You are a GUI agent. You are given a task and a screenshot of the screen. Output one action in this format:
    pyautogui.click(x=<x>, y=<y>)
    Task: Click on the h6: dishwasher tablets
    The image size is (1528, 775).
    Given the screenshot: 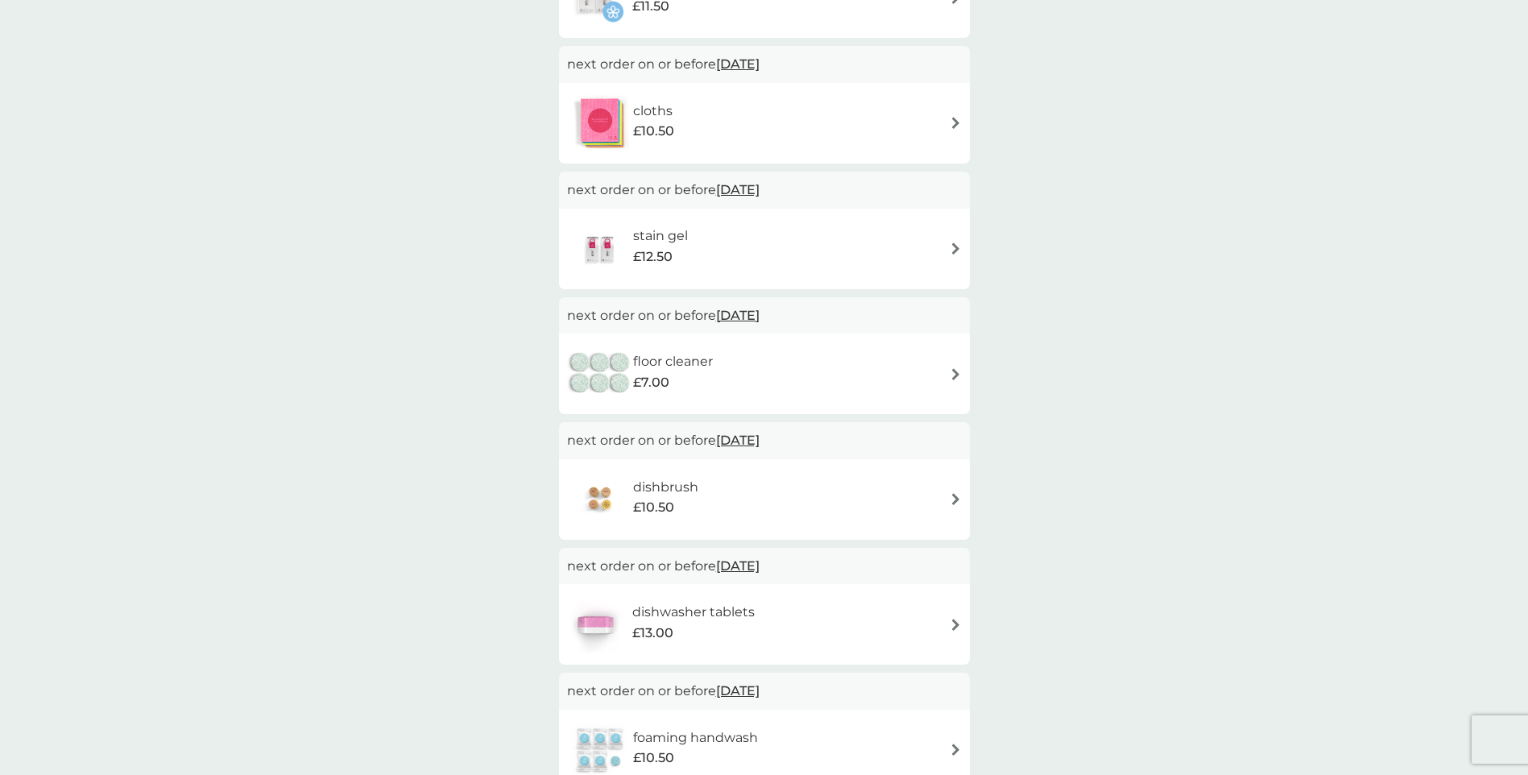 What is the action you would take?
    pyautogui.click(x=694, y=612)
    